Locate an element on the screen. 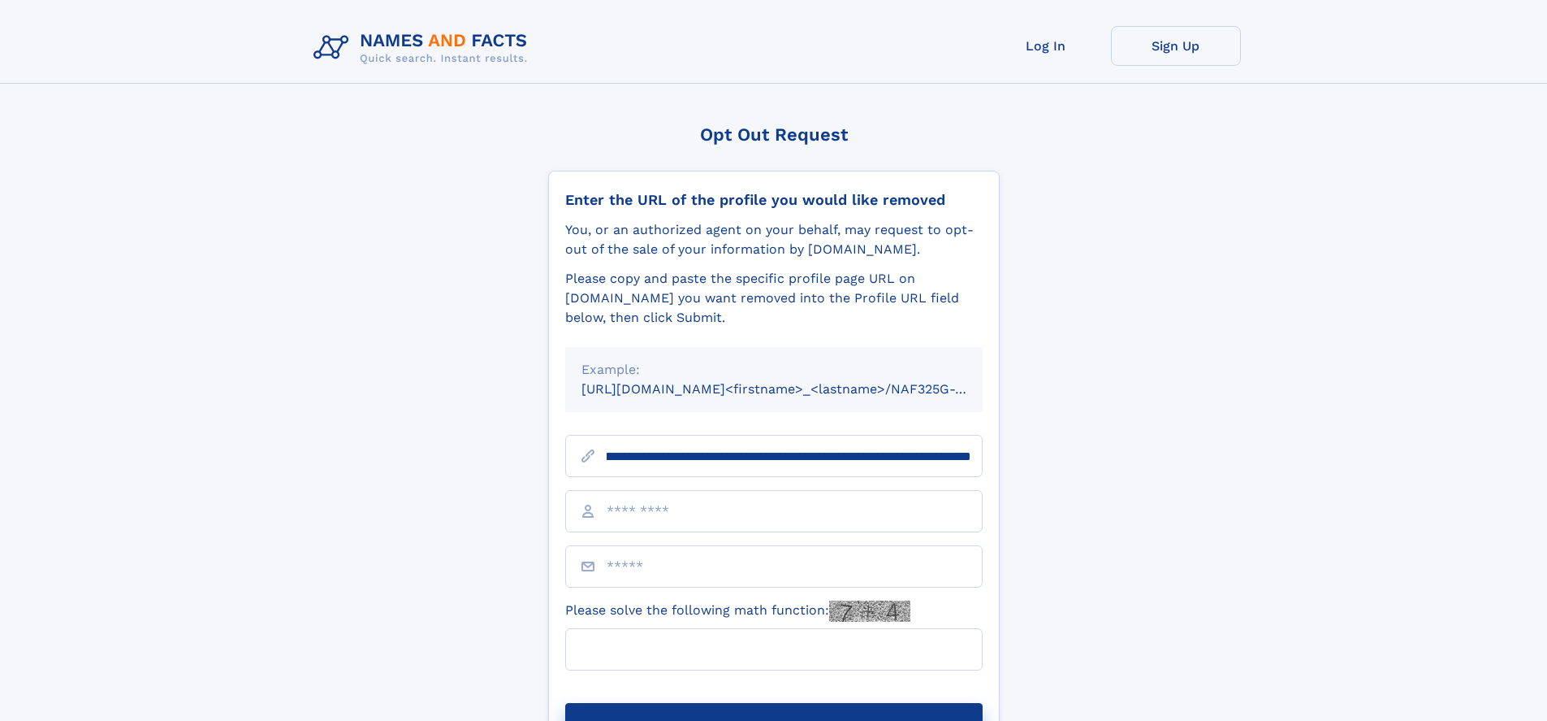  div: Opt Out Request is located at coordinates (774, 134).